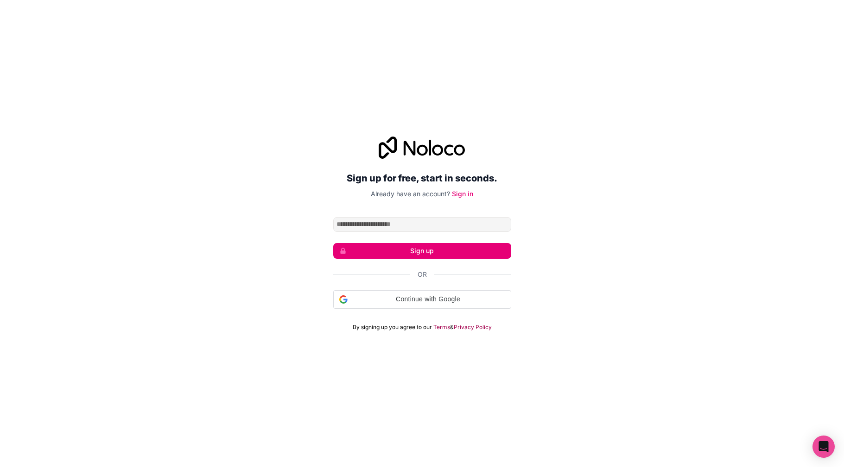 The height and width of the screenshot is (467, 844). I want to click on button: Sign up, so click(422, 251).